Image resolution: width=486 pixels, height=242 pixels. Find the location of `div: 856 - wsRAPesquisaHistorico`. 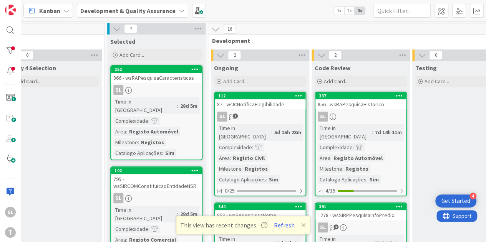

div: 856 - wsRAPesquisaHistorico is located at coordinates (360, 104).